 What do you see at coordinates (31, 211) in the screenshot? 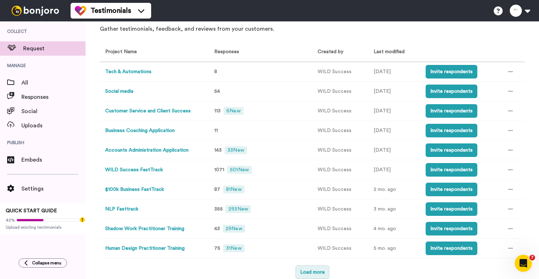
I see `span: QUICK START GUIDE` at bounding box center [31, 211].